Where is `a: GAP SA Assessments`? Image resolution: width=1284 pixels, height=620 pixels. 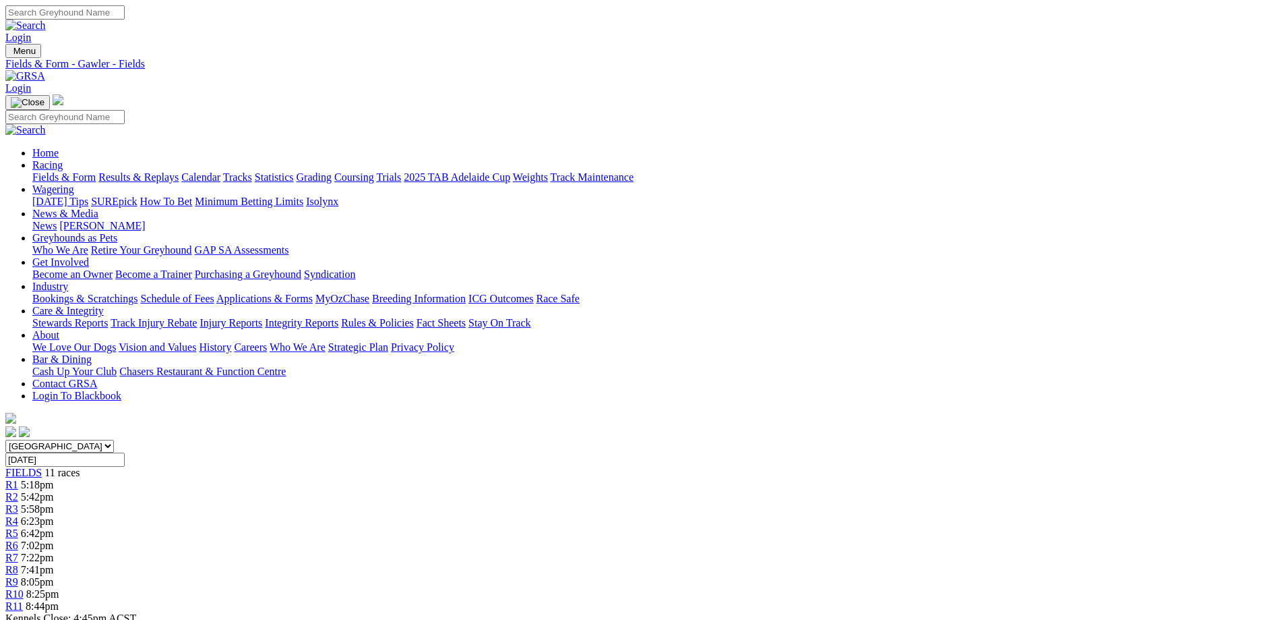
a: GAP SA Assessments is located at coordinates (242, 249).